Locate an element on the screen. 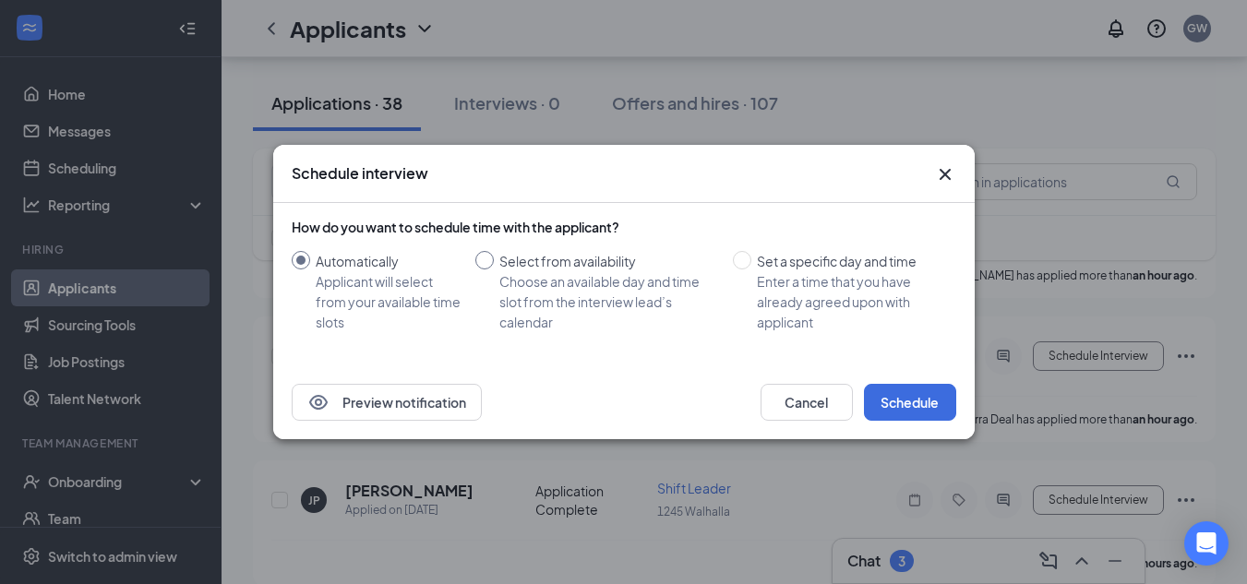 This screenshot has width=1247, height=584. div: Choose an available day and time slot from the interview lead’s calendar is located at coordinates (608, 302).